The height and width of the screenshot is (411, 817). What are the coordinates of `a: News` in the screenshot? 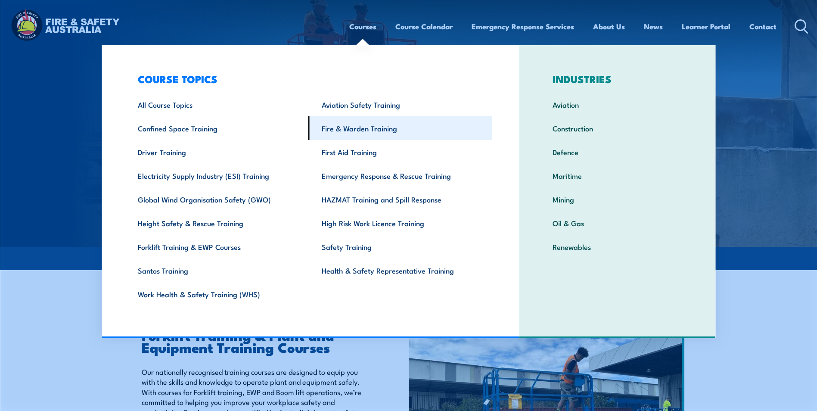 It's located at (653, 26).